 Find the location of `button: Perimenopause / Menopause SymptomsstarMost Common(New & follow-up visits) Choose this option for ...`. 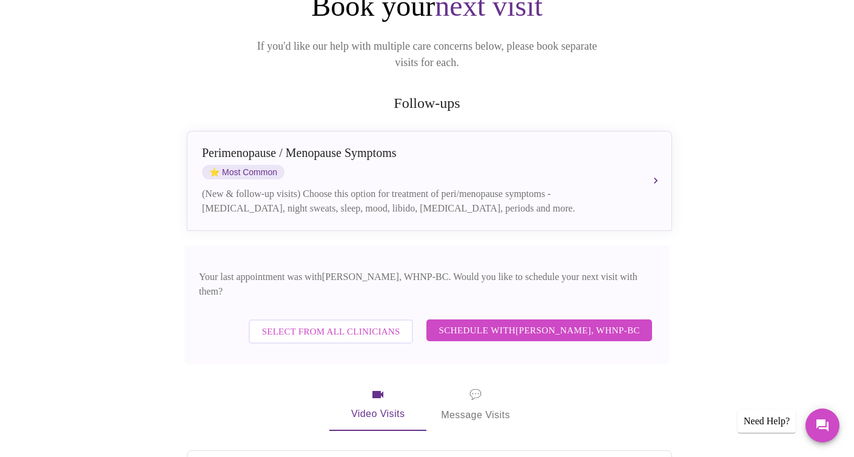

button: Perimenopause / Menopause SymptomsstarMost Common(New & follow-up visits) Choose this option for ... is located at coordinates (429, 181).